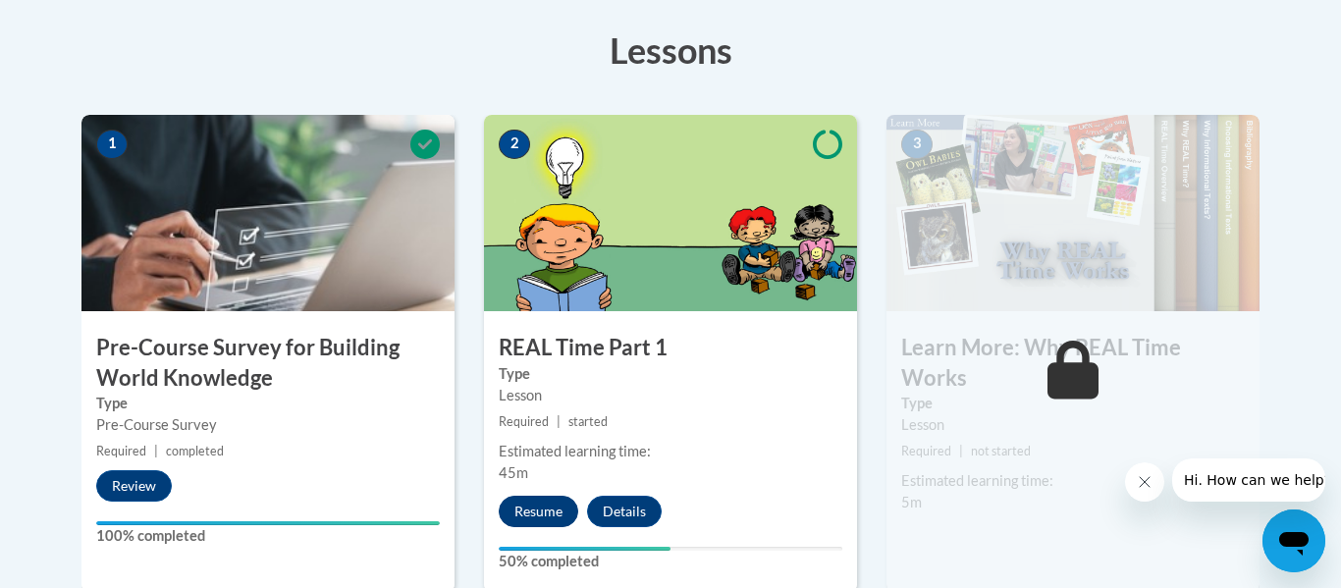 Image resolution: width=1341 pixels, height=588 pixels. Describe the element at coordinates (671, 50) in the screenshot. I see `h3: Lessons` at that location.